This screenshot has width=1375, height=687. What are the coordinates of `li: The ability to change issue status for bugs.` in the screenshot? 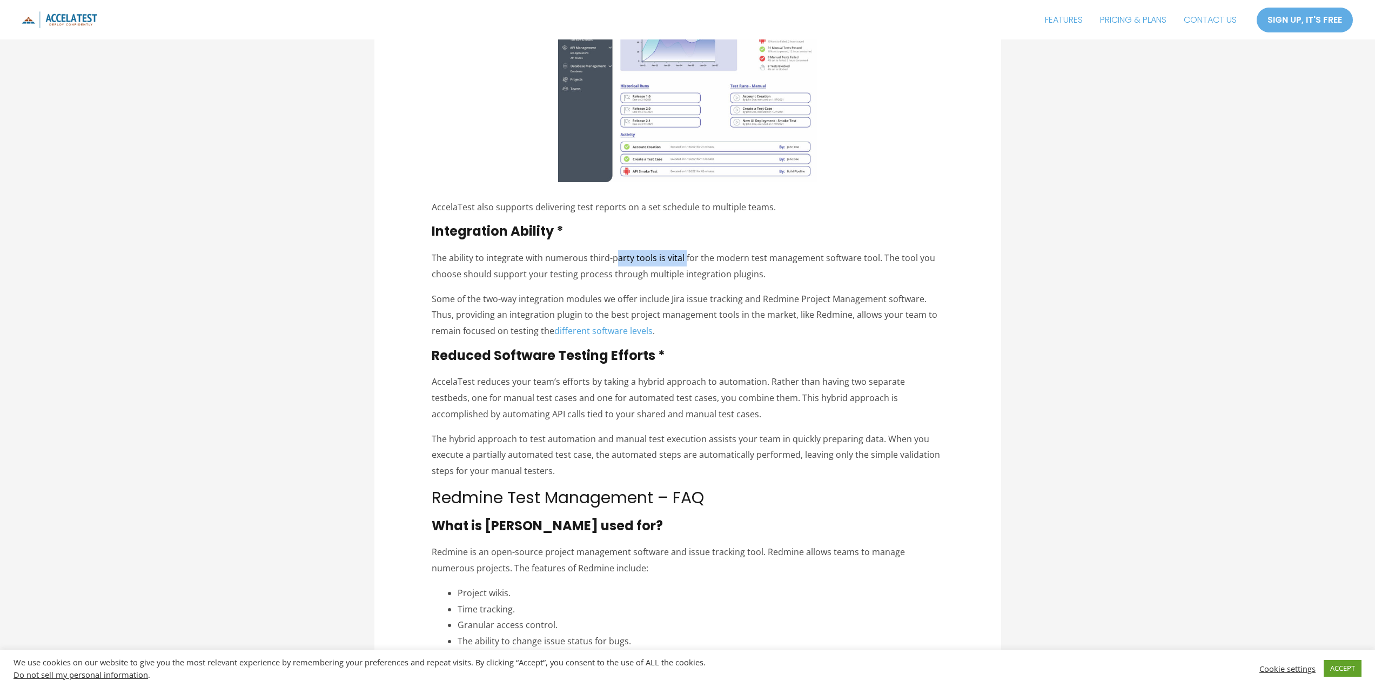 It's located at (700, 641).